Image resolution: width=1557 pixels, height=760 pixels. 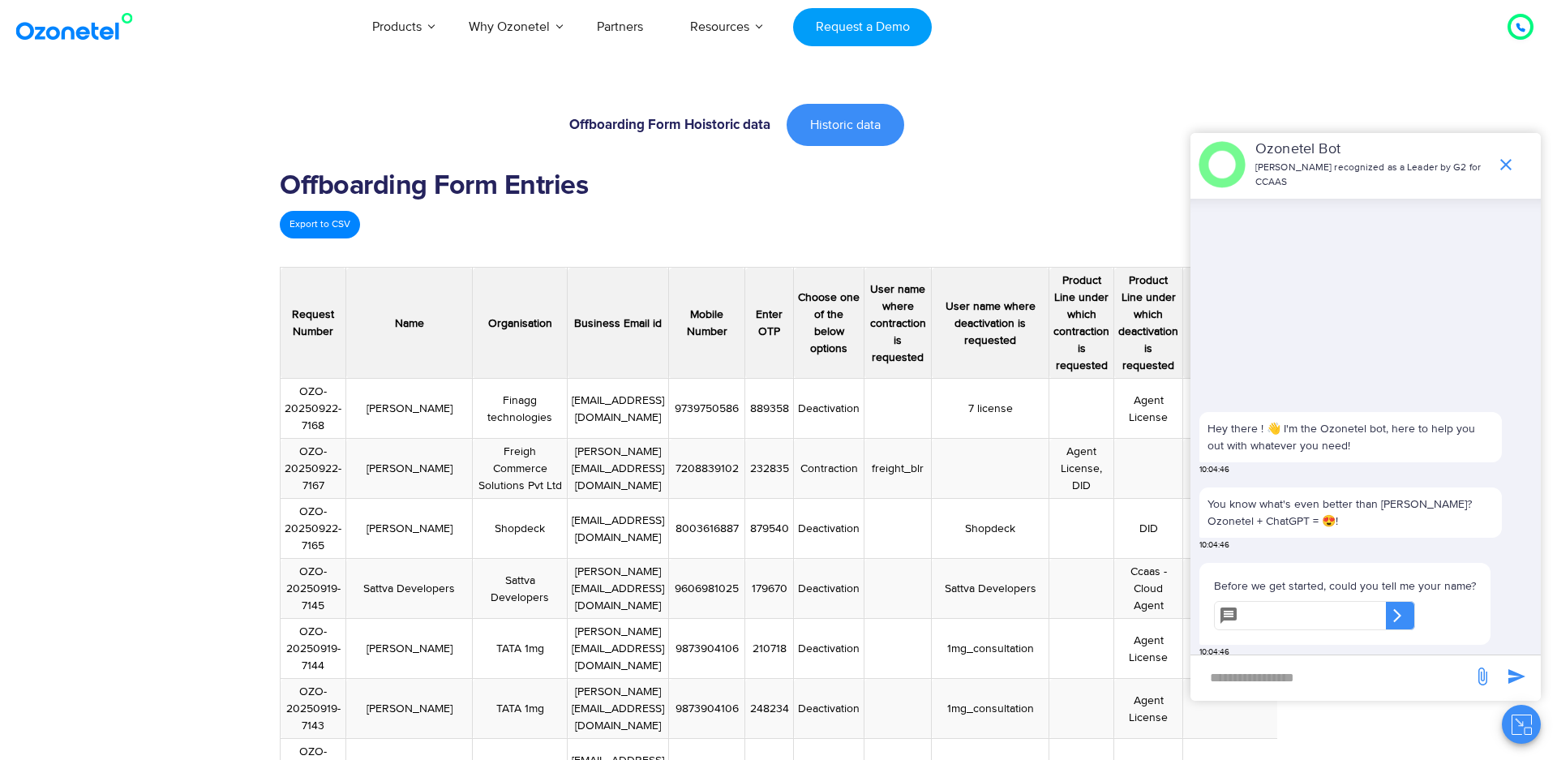 What do you see at coordinates (1345, 586) in the screenshot?
I see `p: Before we get started, could you tell me your name?` at bounding box center [1345, 586].